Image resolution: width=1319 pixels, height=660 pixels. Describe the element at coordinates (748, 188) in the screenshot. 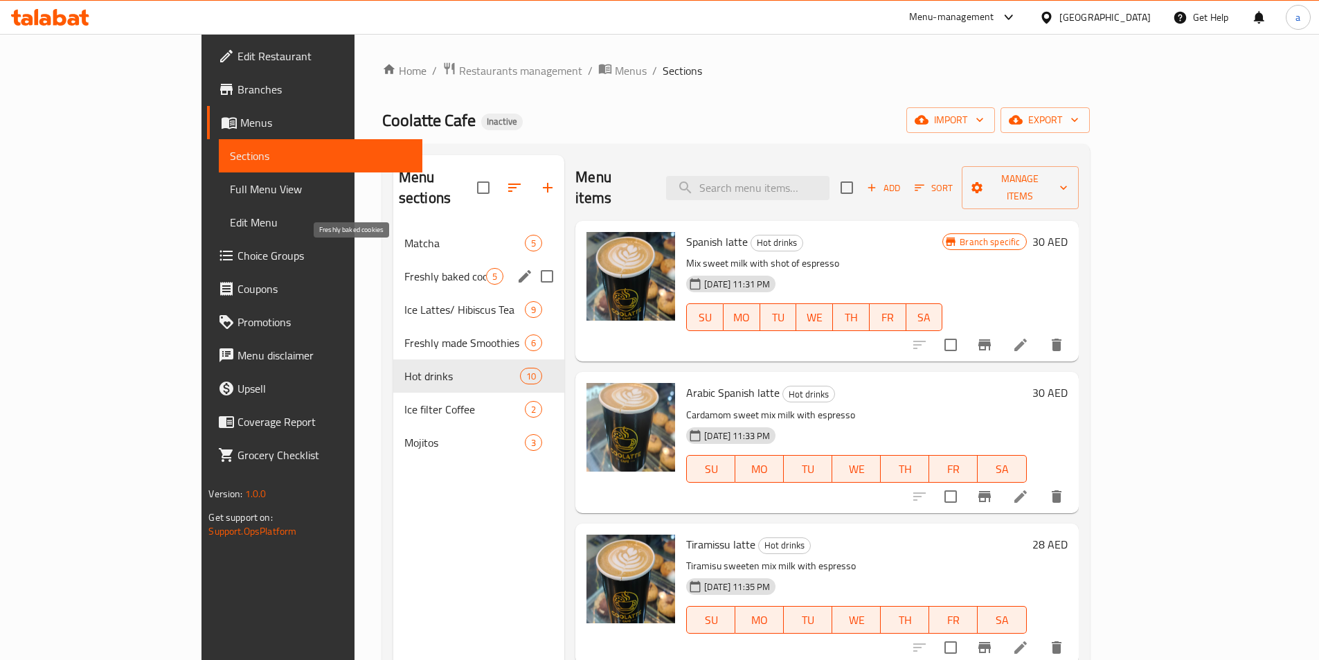

I see `input: search` at that location.